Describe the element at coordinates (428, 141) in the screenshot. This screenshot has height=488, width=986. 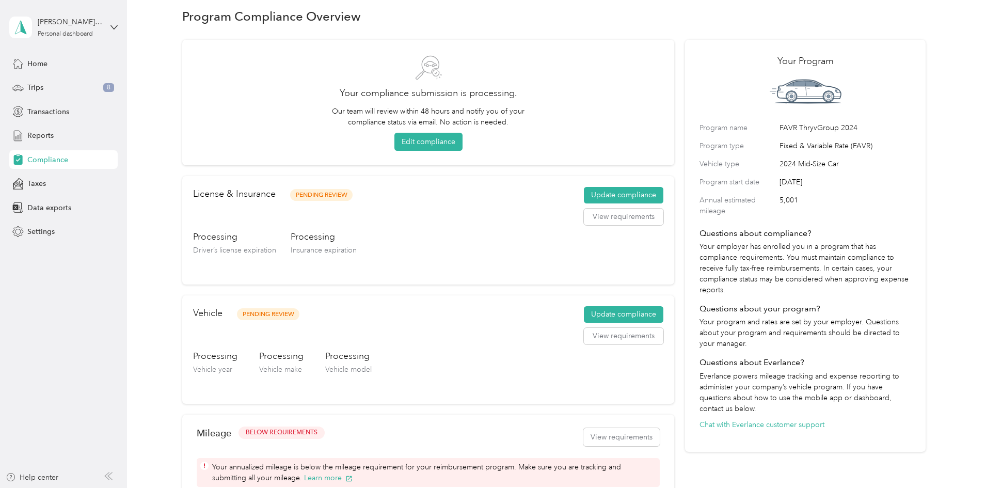
I see `button: Edit compliance` at that location.